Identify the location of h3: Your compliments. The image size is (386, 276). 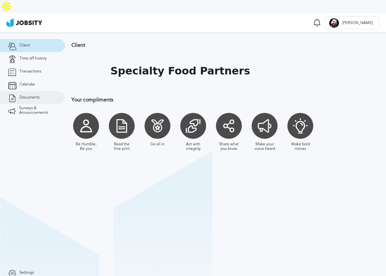
(225, 100).